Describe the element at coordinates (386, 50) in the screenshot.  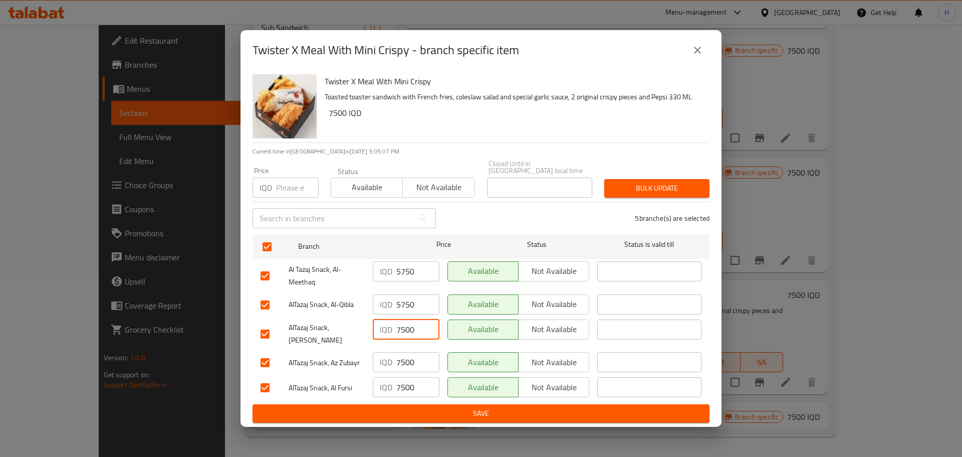
I see `h2: Twister X Meal With Mini Crispy - branch specific item` at that location.